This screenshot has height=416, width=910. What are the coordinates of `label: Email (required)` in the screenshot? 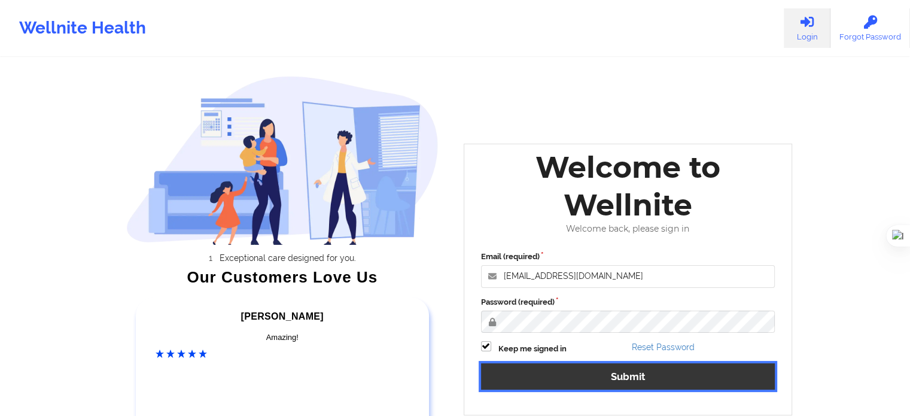 It's located at (628, 257).